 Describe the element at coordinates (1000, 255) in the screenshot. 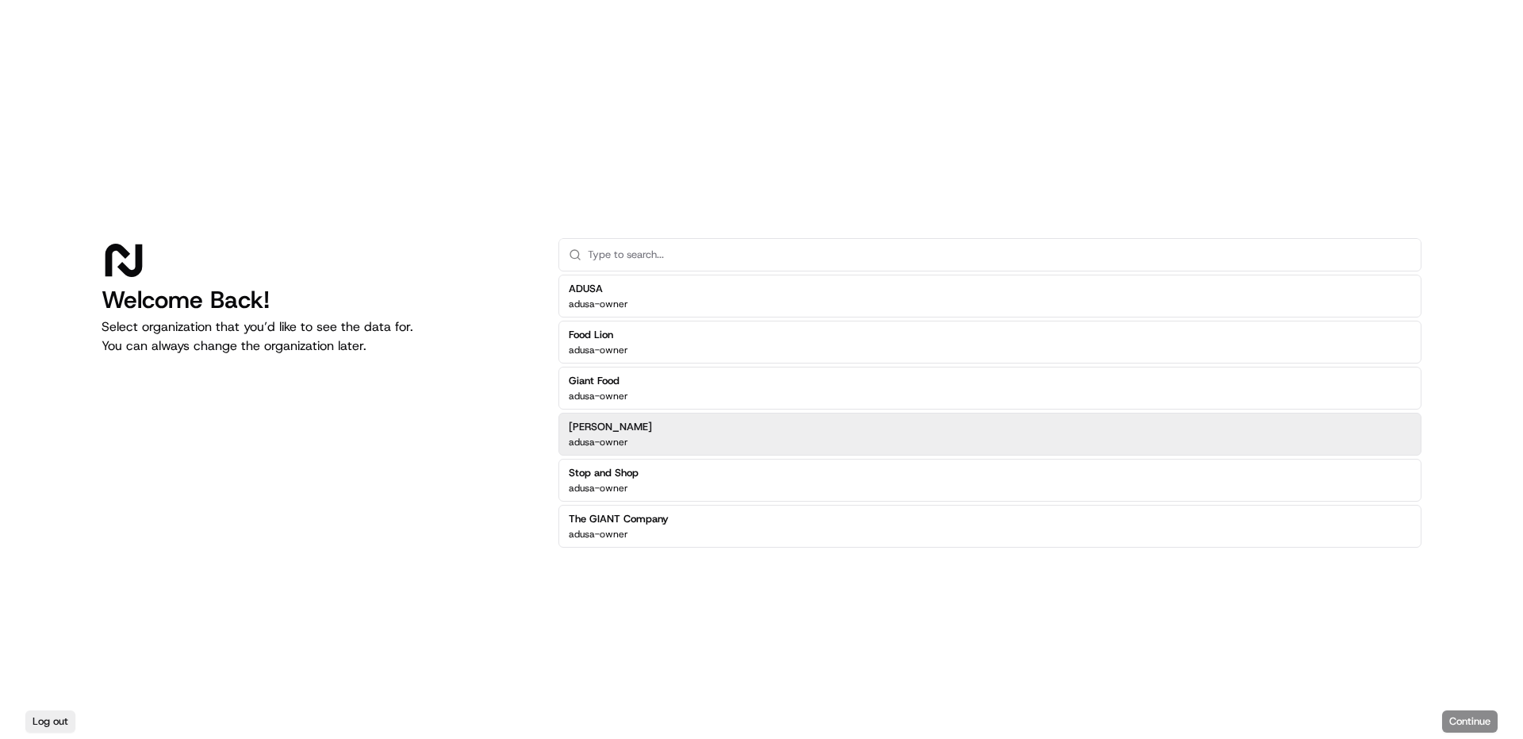

I see `input: Type to search...` at that location.